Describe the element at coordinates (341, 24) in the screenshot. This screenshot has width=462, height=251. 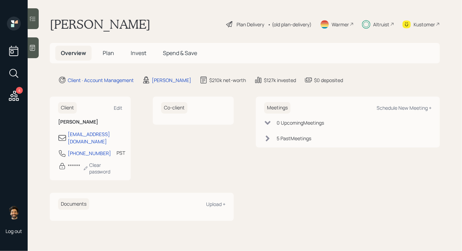
I see `div: Warmer` at that location.